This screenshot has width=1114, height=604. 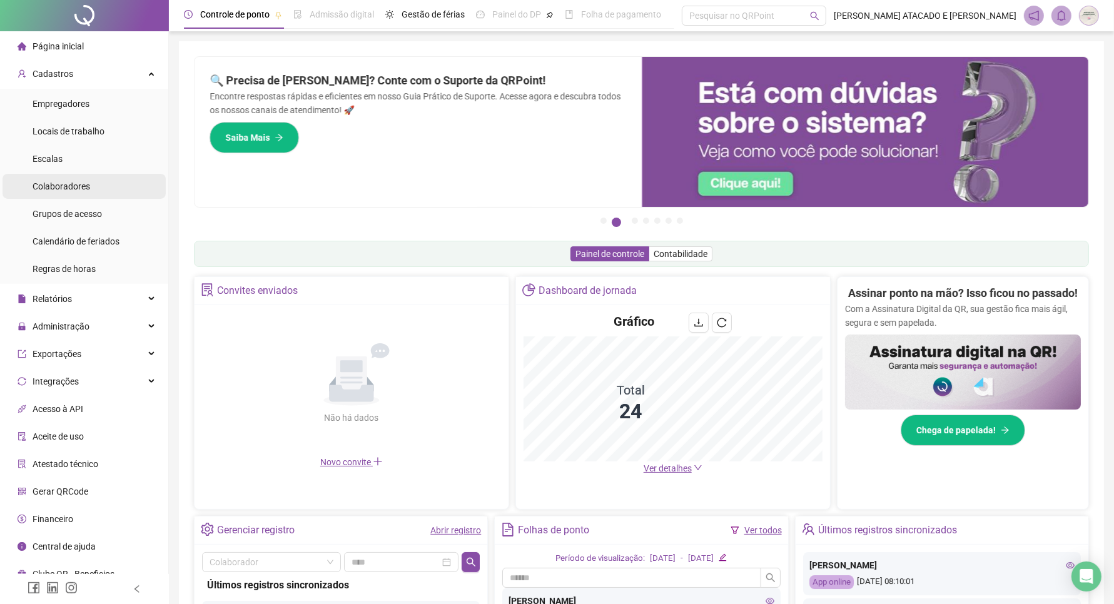 I want to click on span: sun, so click(x=390, y=14).